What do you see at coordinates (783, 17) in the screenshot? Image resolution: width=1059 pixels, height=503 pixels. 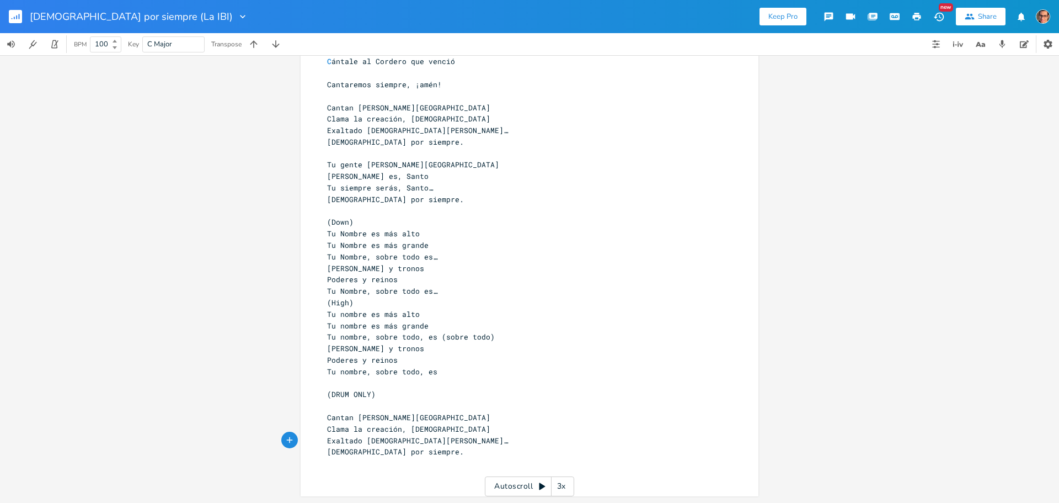 I see `button: Keep Pro` at bounding box center [783, 17].